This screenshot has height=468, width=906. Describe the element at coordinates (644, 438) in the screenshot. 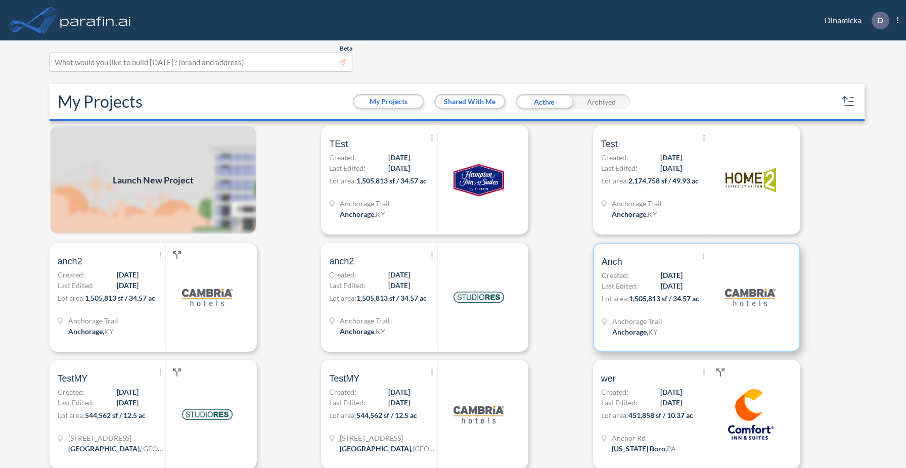

I see `span: Anchor Rd` at that location.